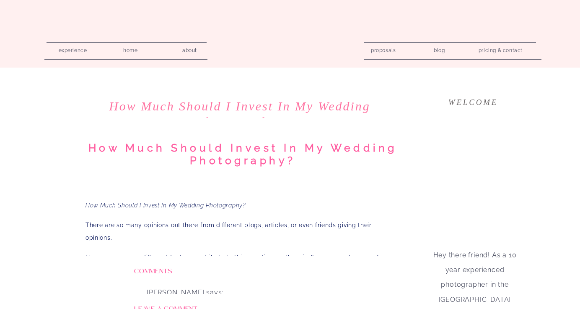 The width and height of the screenshot is (580, 309). I want to click on nav: about, so click(190, 49).